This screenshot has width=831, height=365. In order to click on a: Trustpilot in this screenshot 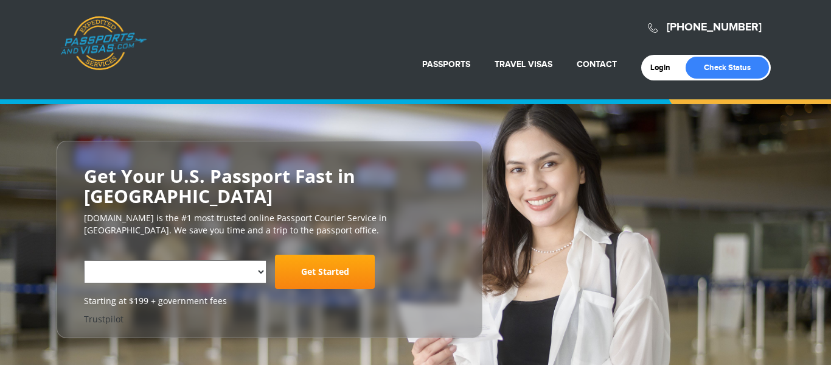, I will do `click(103, 318)`.